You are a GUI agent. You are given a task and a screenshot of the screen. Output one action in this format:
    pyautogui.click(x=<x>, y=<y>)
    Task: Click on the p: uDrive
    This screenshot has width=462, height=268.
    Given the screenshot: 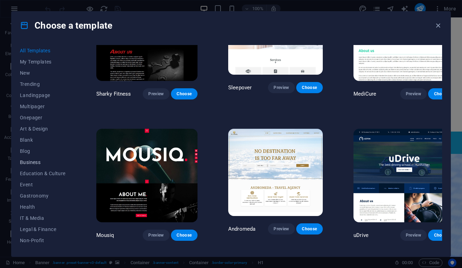 What is the action you would take?
    pyautogui.click(x=361, y=235)
    